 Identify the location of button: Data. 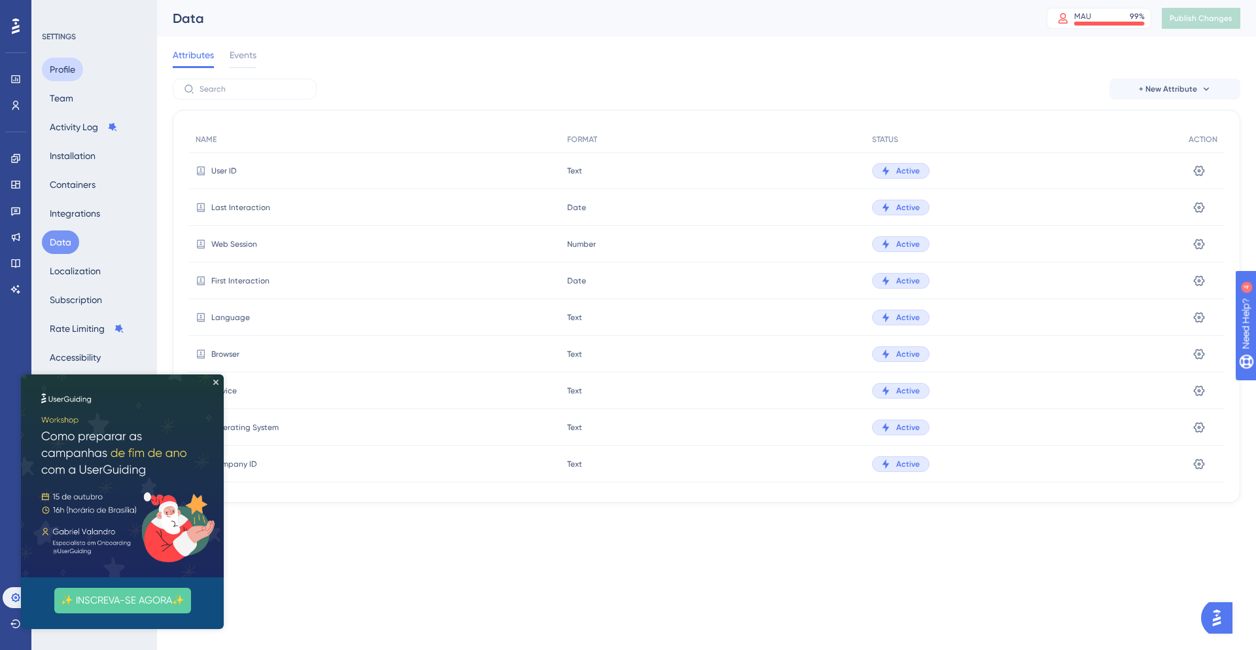
(60, 242).